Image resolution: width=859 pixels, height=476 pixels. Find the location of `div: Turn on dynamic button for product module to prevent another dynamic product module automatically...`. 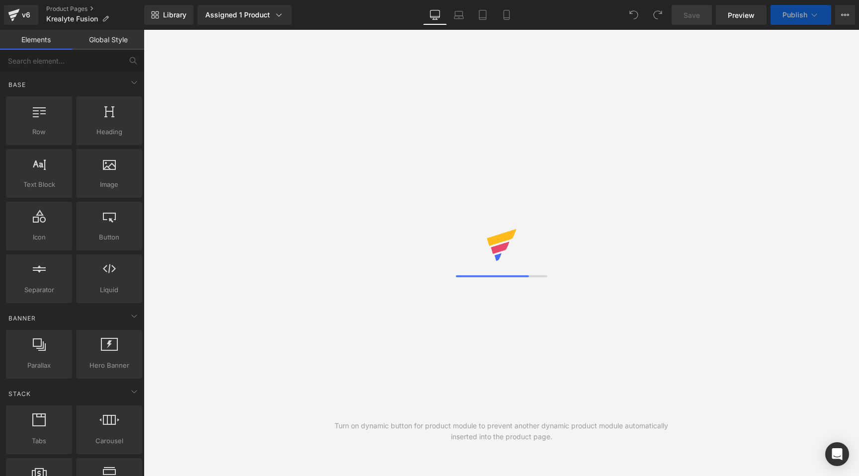

div: Turn on dynamic button for product module to prevent another dynamic product module automatically... is located at coordinates (502, 432).